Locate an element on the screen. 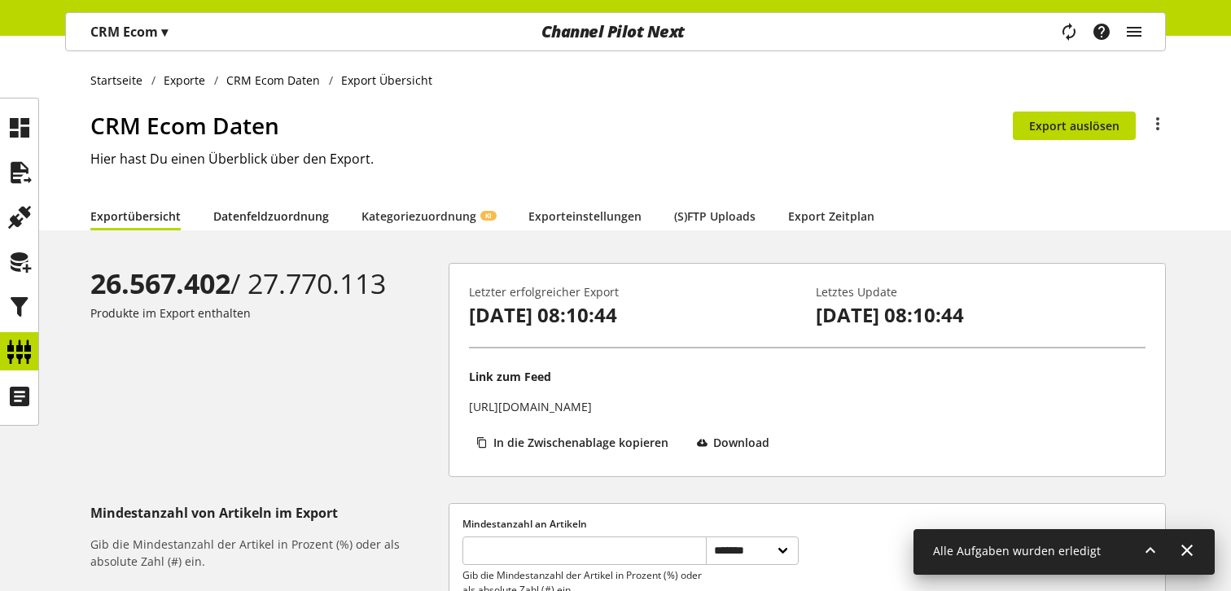 This screenshot has width=1231, height=591. h6: Gib die Mindestanzahl der Artikel in Prozent (%) oder als absolute Zahl (#) ein. is located at coordinates (266, 553).